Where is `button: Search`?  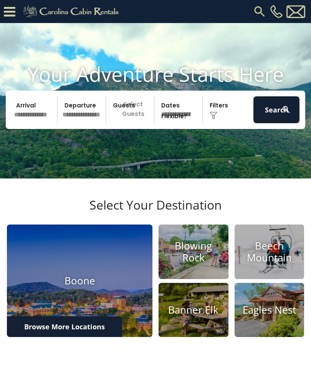 button: Search is located at coordinates (277, 110).